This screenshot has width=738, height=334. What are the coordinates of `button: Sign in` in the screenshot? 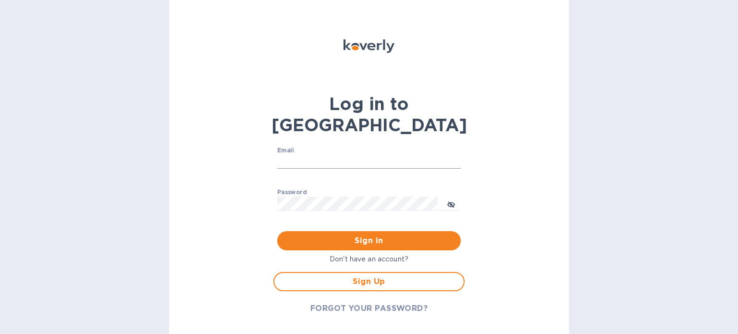 It's located at (369, 241).